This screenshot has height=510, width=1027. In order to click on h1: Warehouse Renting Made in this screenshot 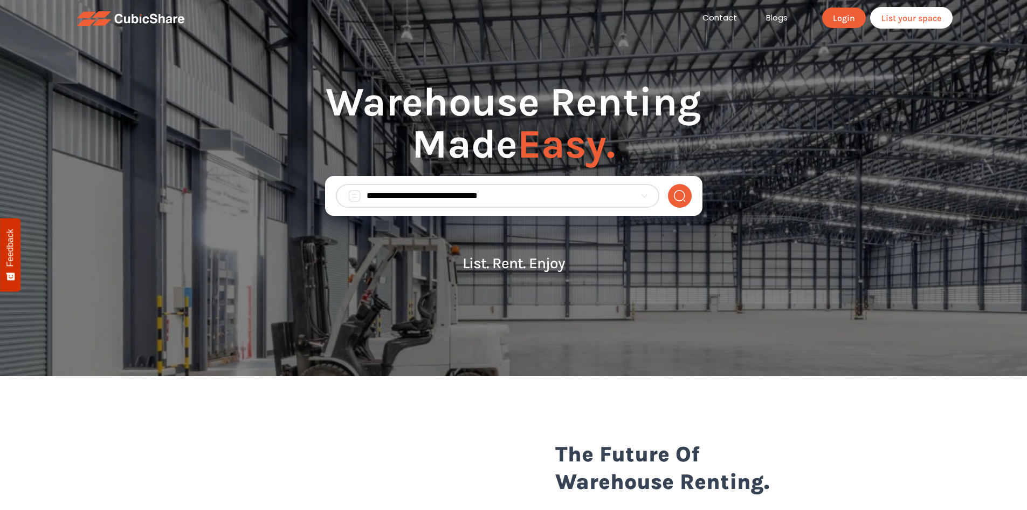, I will do `click(514, 128)`.